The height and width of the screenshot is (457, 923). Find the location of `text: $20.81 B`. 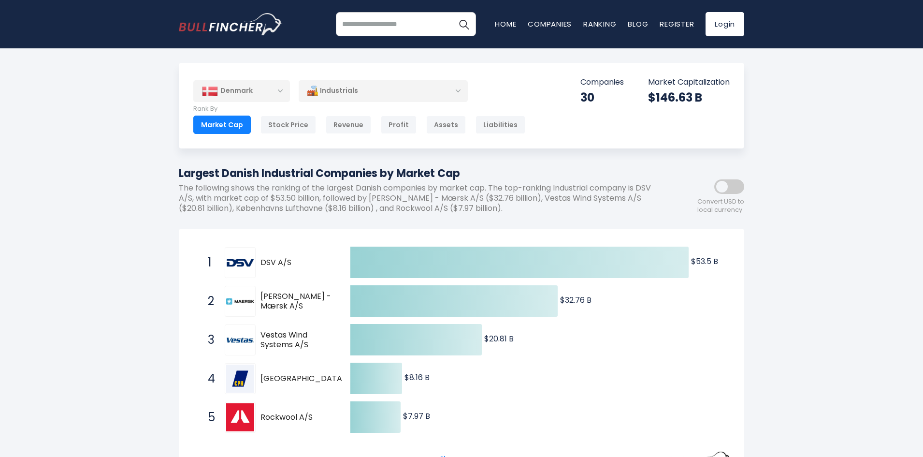

text: $20.81 B is located at coordinates (499, 338).